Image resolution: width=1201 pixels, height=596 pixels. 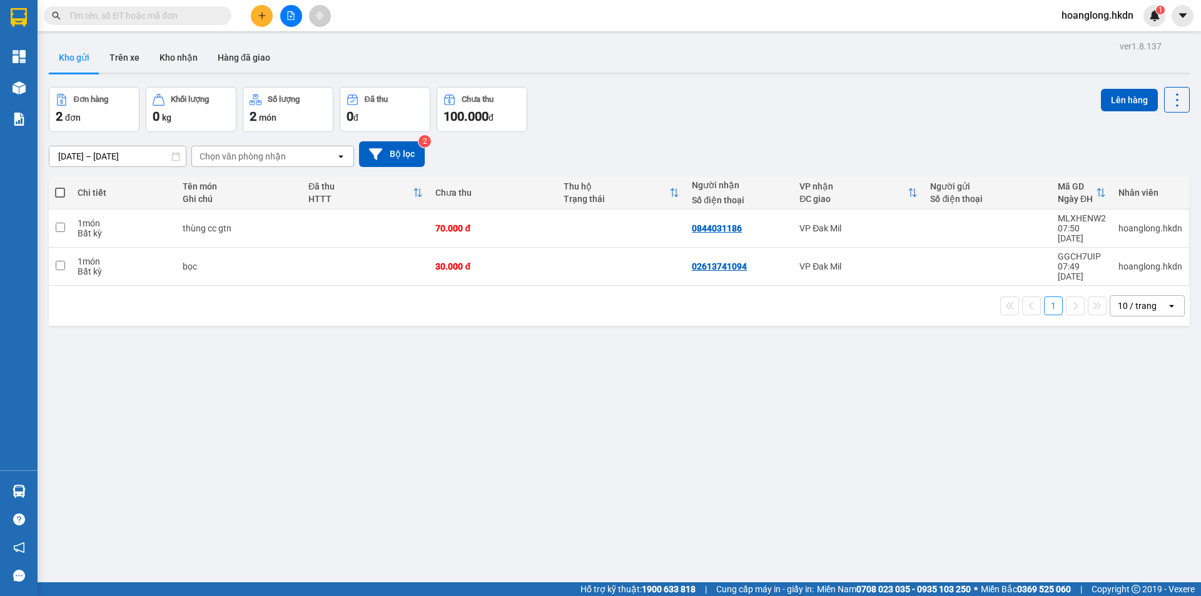 I want to click on strong: 0369 525 060, so click(x=1044, y=589).